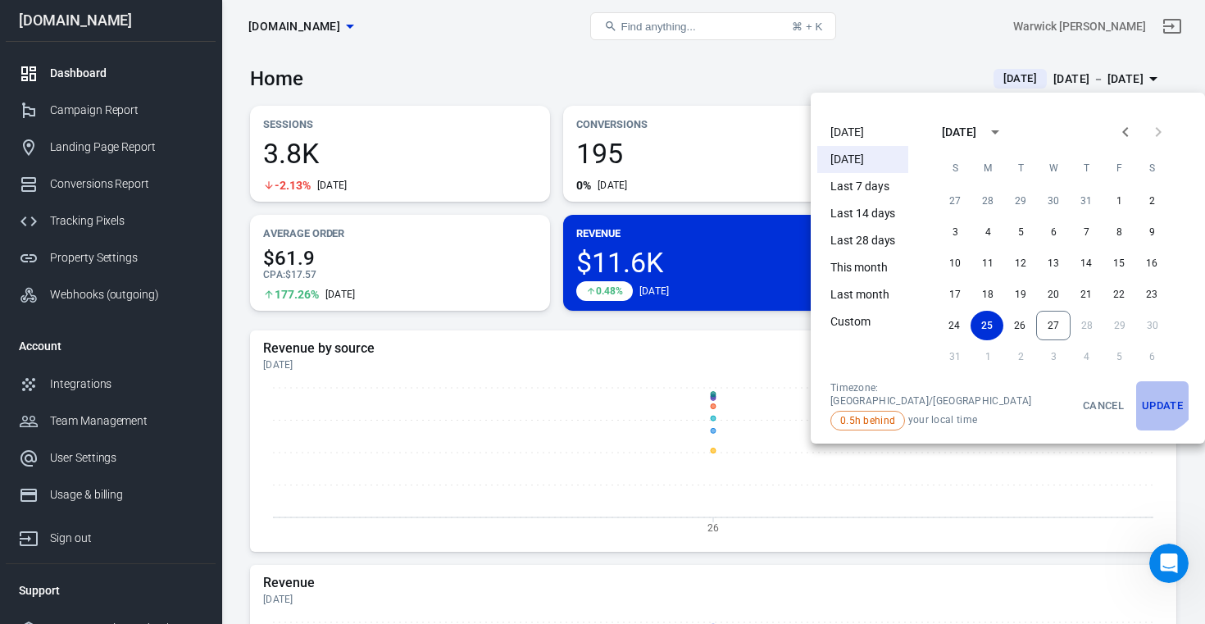 The height and width of the screenshot is (624, 1205). I want to click on button: 25, so click(987, 326).